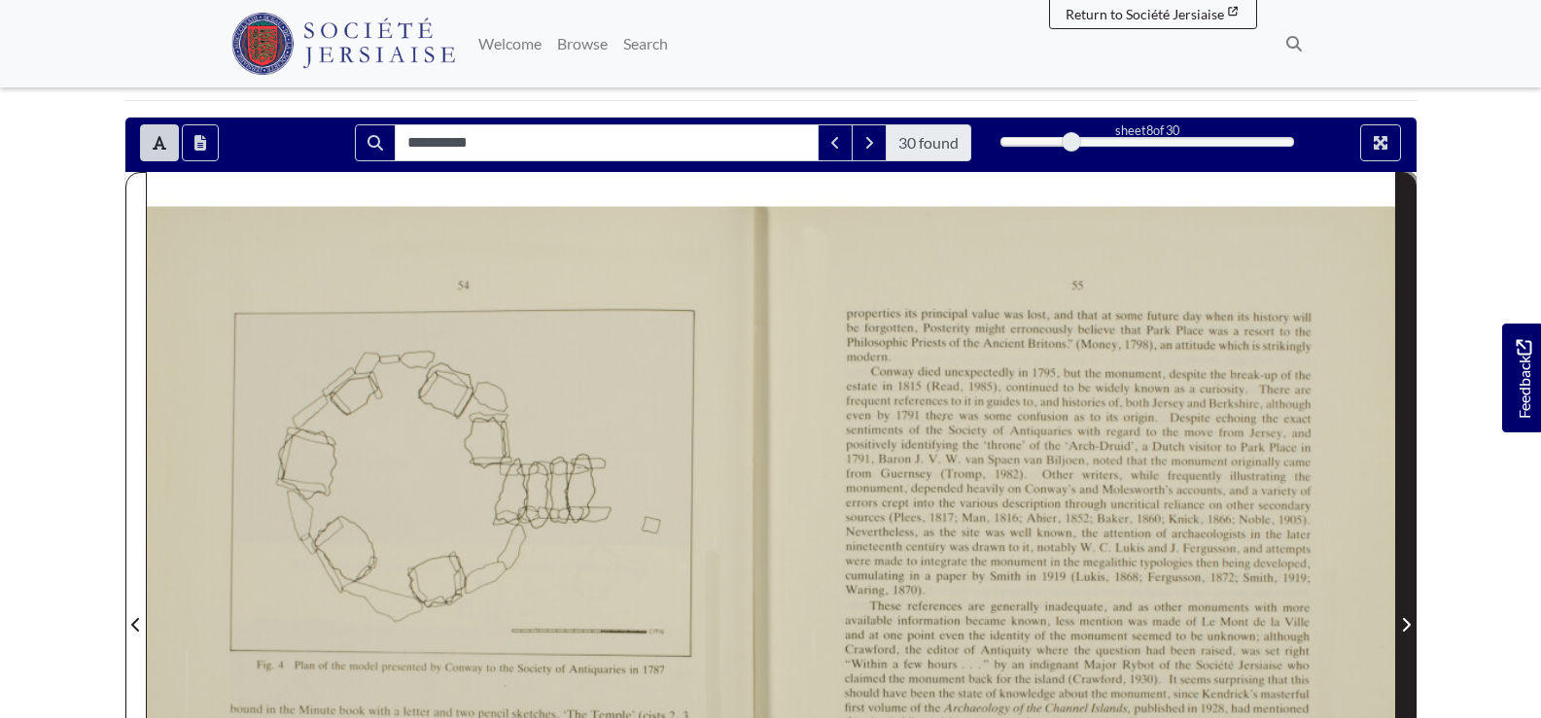 This screenshot has height=718, width=1541. Describe the element at coordinates (1167, 518) in the screenshot. I see `span: 186(1;Kniek.` at that location.